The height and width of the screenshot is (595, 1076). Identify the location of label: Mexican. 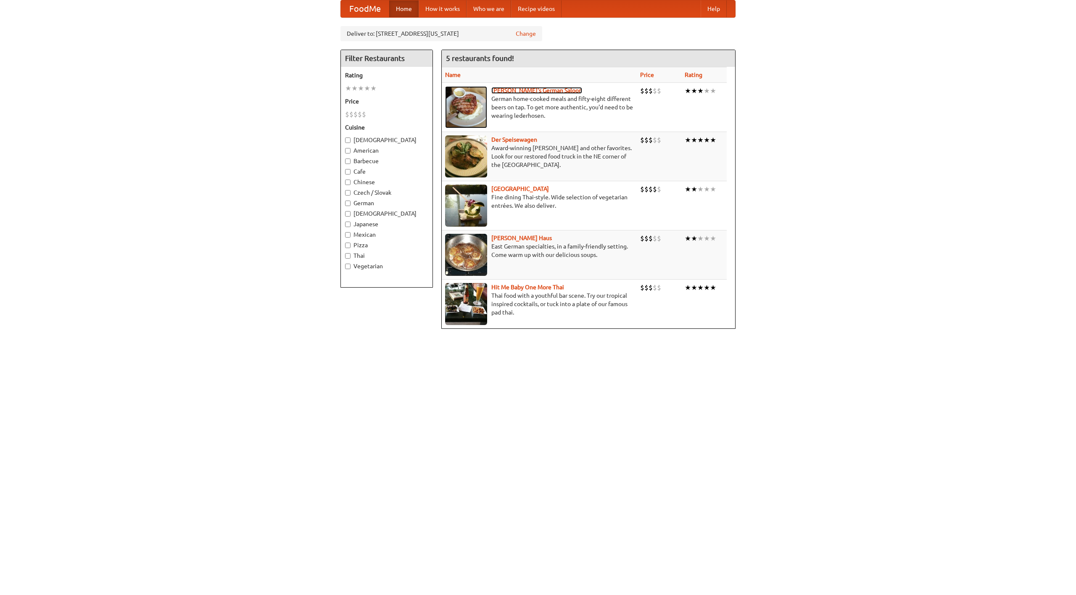
(387, 235).